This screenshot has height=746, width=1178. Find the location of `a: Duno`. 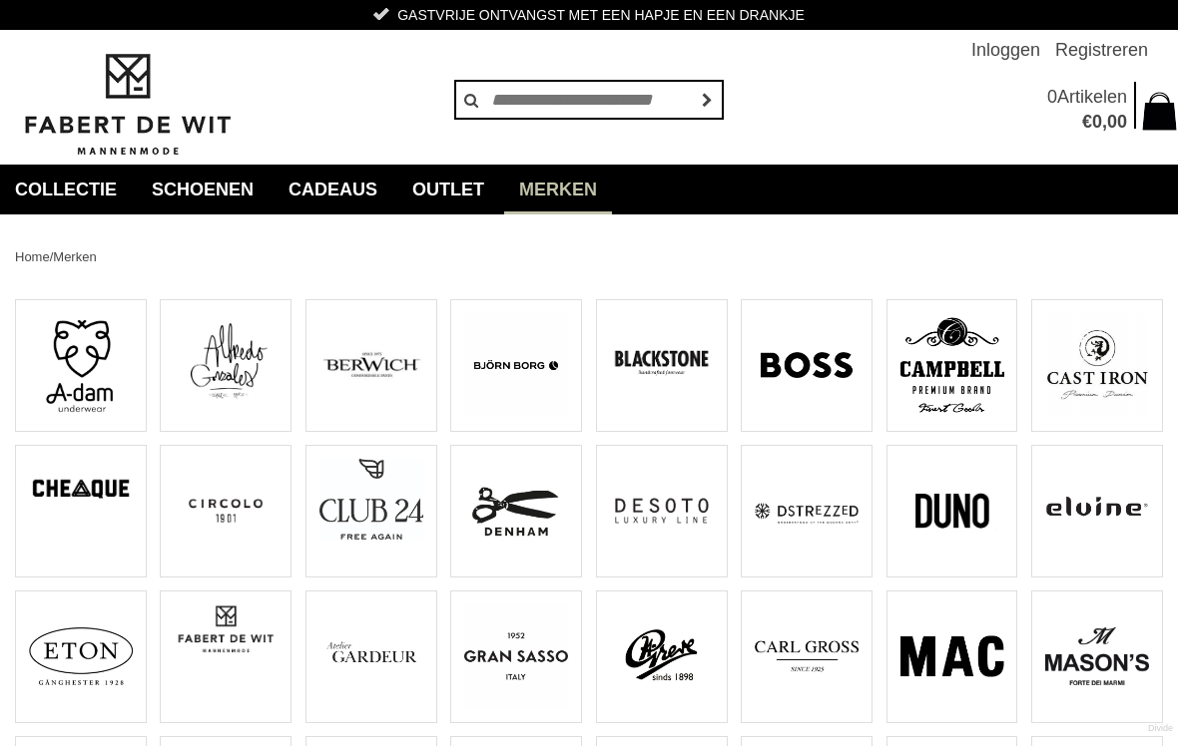

a: Duno is located at coordinates (952, 511).